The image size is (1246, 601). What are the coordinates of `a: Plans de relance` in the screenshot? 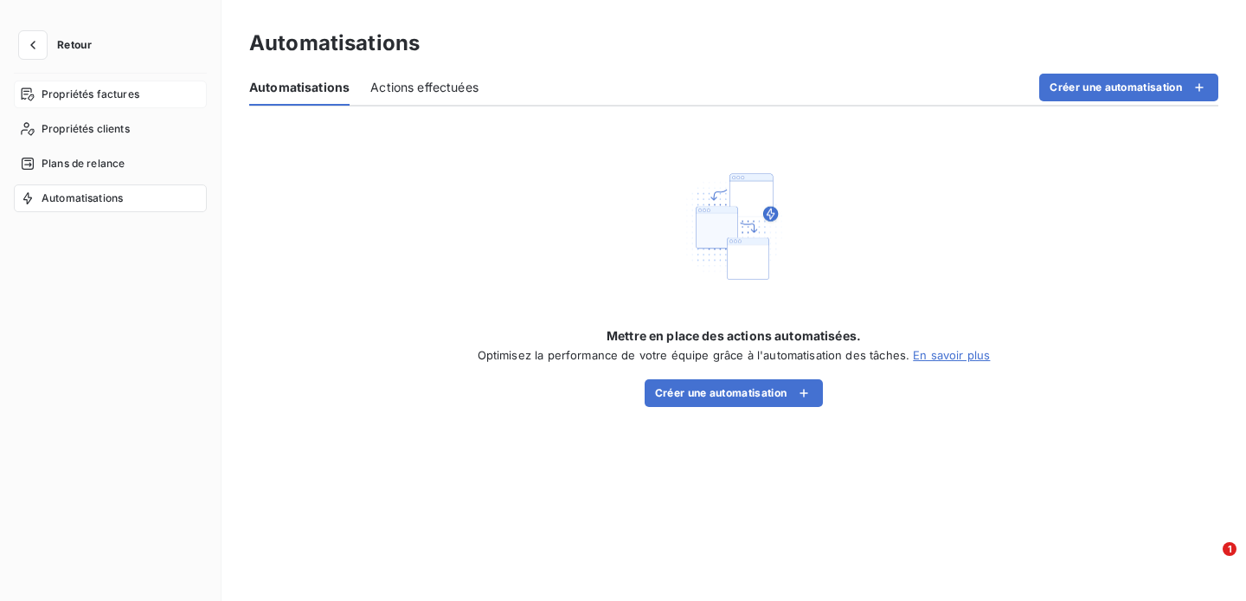 It's located at (110, 164).